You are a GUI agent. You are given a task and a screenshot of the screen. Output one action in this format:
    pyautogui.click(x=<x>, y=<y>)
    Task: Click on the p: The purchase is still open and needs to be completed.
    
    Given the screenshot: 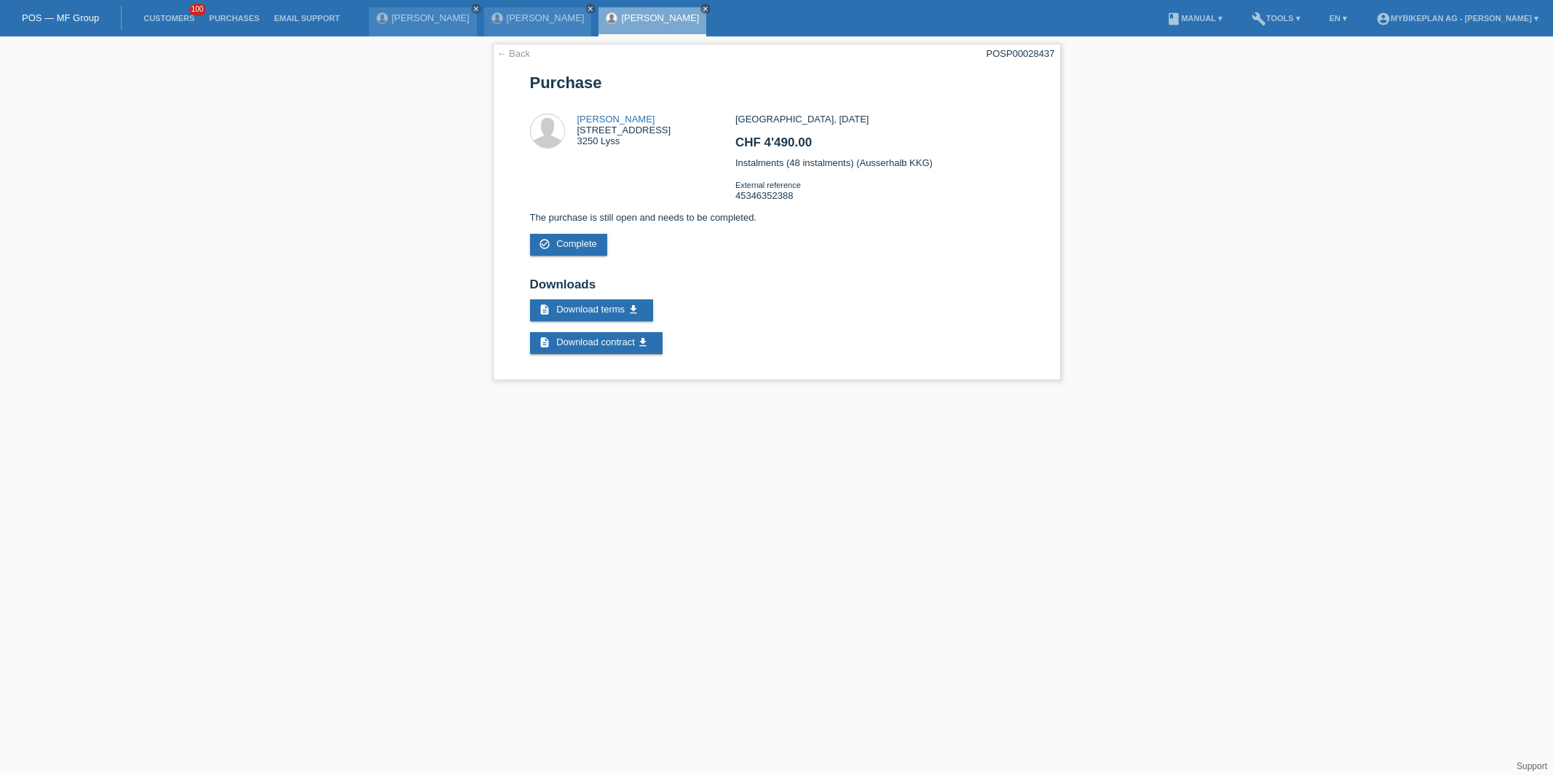 What is the action you would take?
    pyautogui.click(x=777, y=217)
    